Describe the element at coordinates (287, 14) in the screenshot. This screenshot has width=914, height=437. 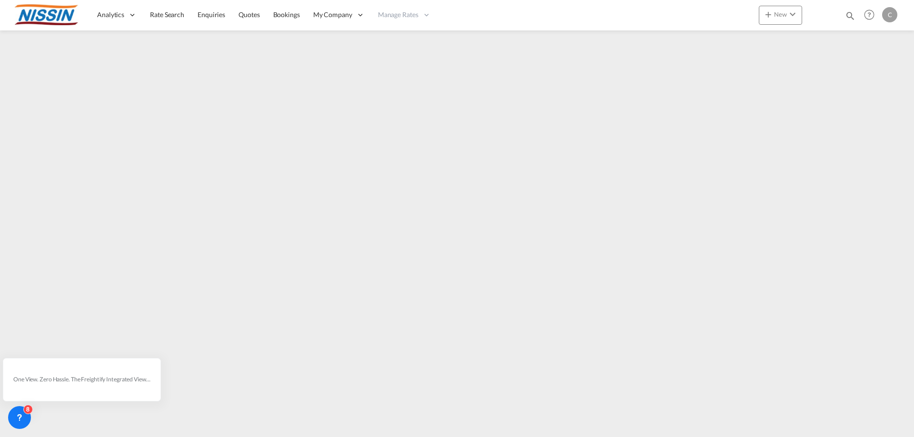
I see `span: Bookings` at that location.